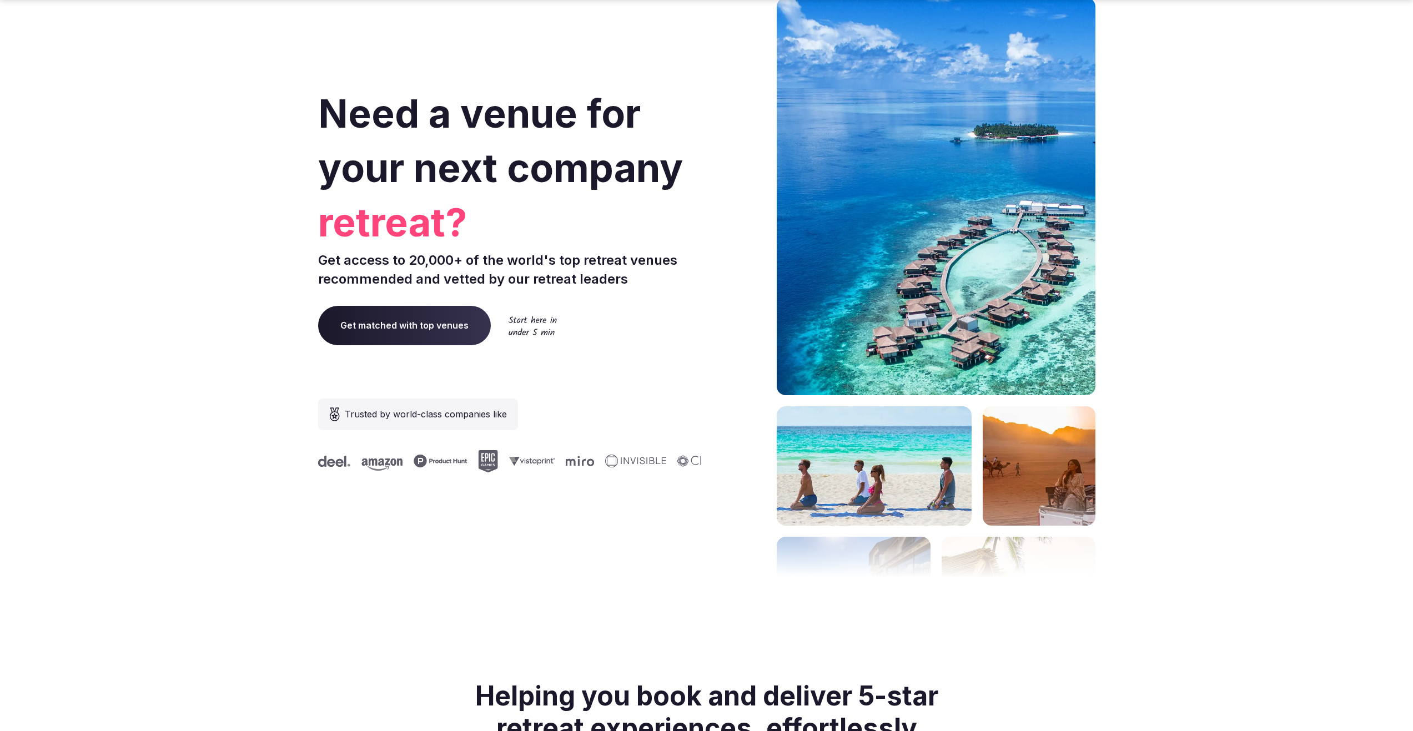 The height and width of the screenshot is (731, 1413). I want to click on span: Need a venue for your next company, so click(500, 140).